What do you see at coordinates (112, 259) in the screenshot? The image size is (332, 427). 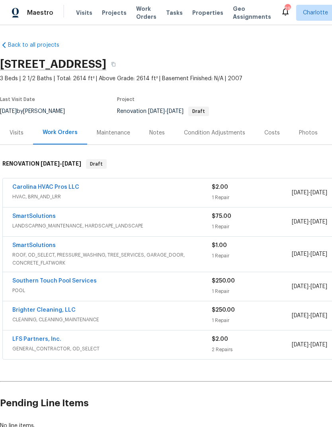 I see `span: ROOF, OD_SELECT, PRESSURE_WASHING, TREE_SERVICES, GARAGE_DOOR, CONCRETE_FLATWORK` at bounding box center [112, 259].